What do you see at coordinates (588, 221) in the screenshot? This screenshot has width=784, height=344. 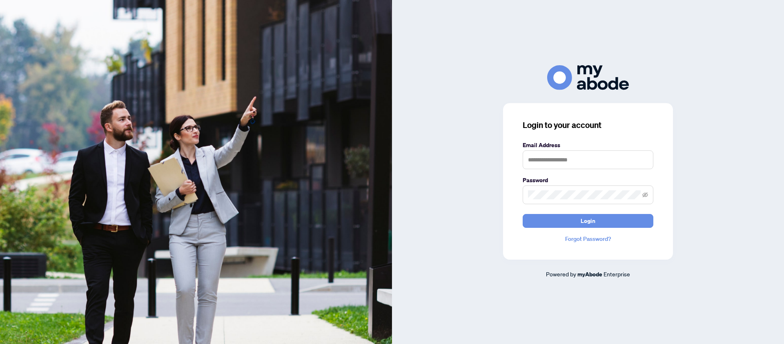 I see `span: Login` at bounding box center [588, 221].